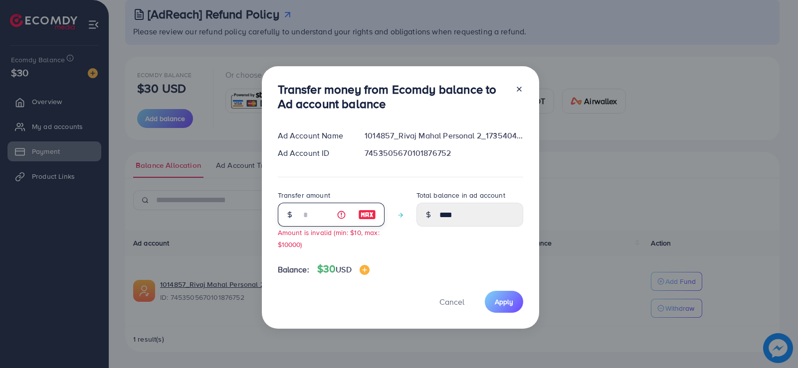  What do you see at coordinates (343, 269) in the screenshot?
I see `h4: $30` at bounding box center [343, 269].